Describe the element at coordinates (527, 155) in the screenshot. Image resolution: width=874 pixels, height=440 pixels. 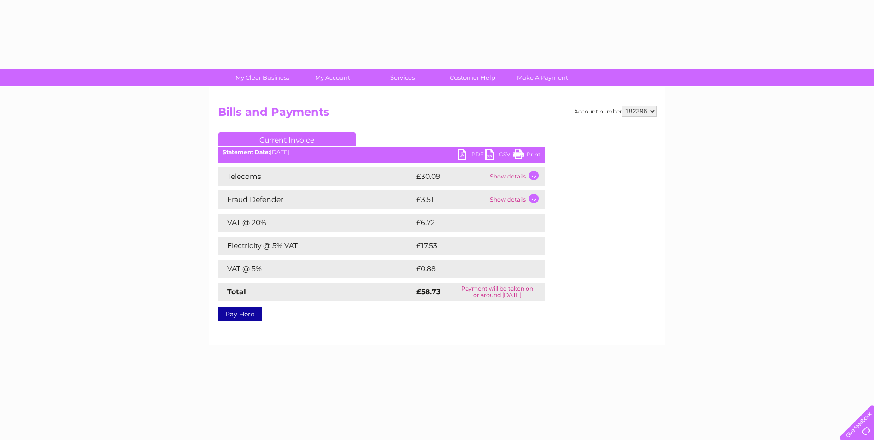
I see `a: Print` at that location.